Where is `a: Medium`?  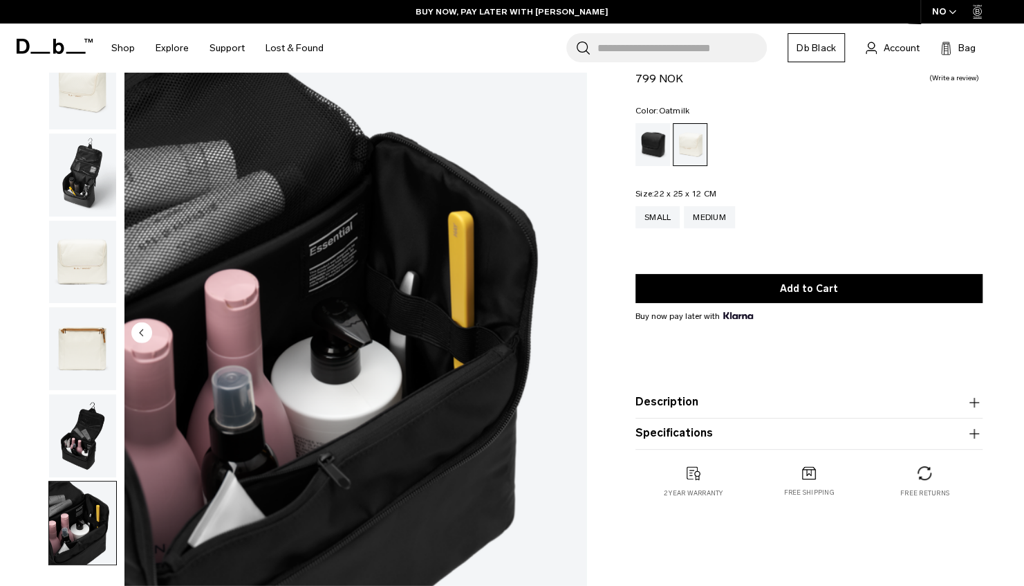
a: Medium is located at coordinates (710, 217).